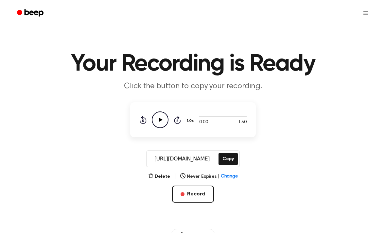 The width and height of the screenshot is (386, 233). What do you see at coordinates (228, 159) in the screenshot?
I see `button: Copy` at bounding box center [228, 159].